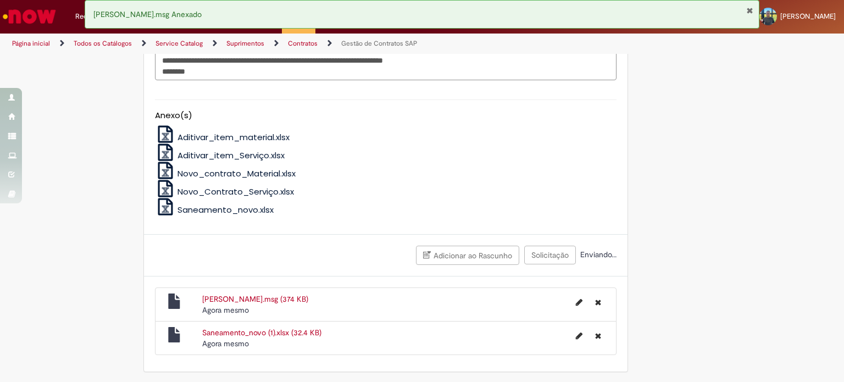 The height and width of the screenshot is (382, 844). What do you see at coordinates (231, 155) in the screenshot?
I see `span: Aditivar_item_Serviço.xlsx` at bounding box center [231, 155].